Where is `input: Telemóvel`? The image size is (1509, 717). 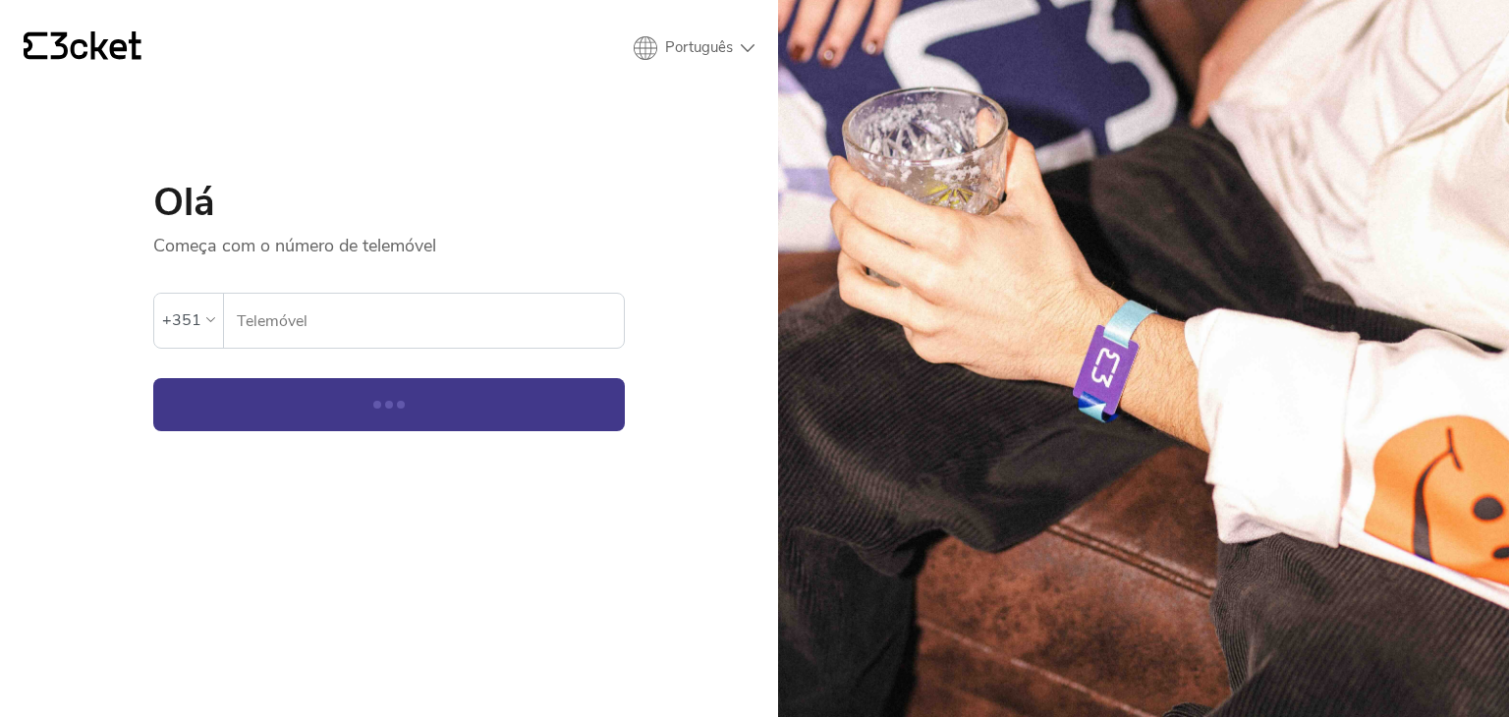
input: Telemóvel is located at coordinates (429, 320).